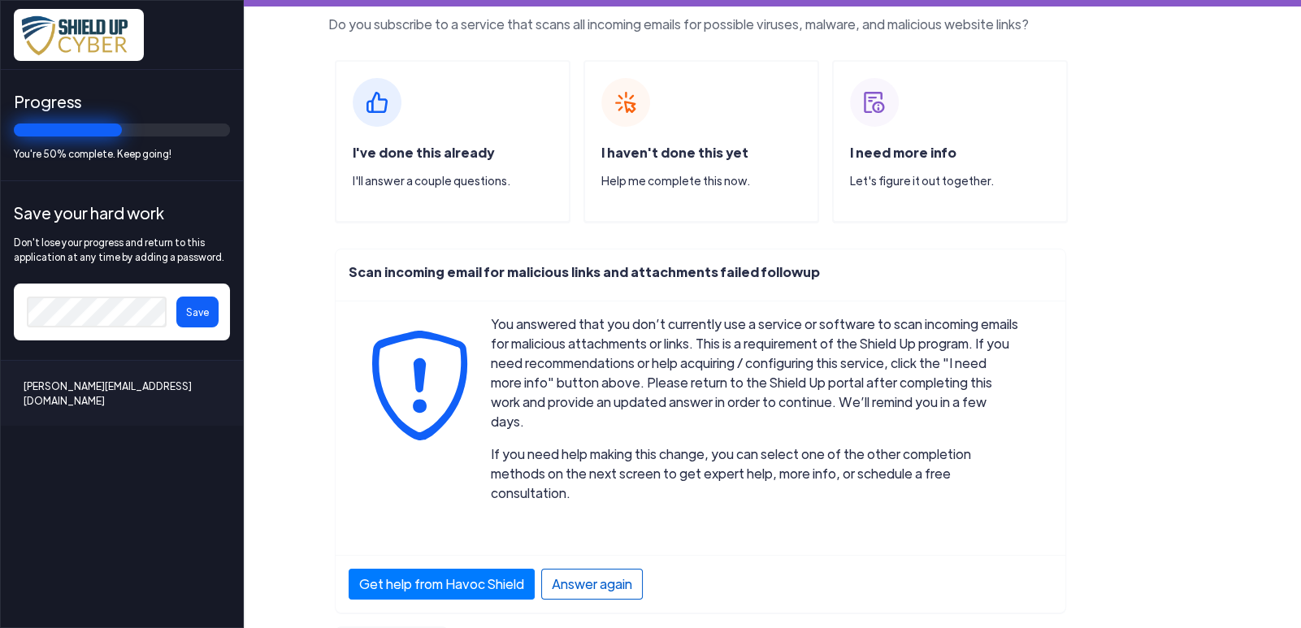 The height and width of the screenshot is (628, 1301). Describe the element at coordinates (377, 102) in the screenshot. I see `img: shield-up-already-done.svg` at that location.